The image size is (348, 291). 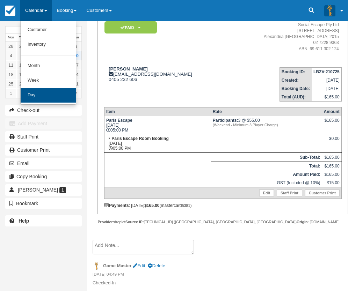 What do you see at coordinates (22, 46) in the screenshot?
I see `a: 29` at bounding box center [22, 46].